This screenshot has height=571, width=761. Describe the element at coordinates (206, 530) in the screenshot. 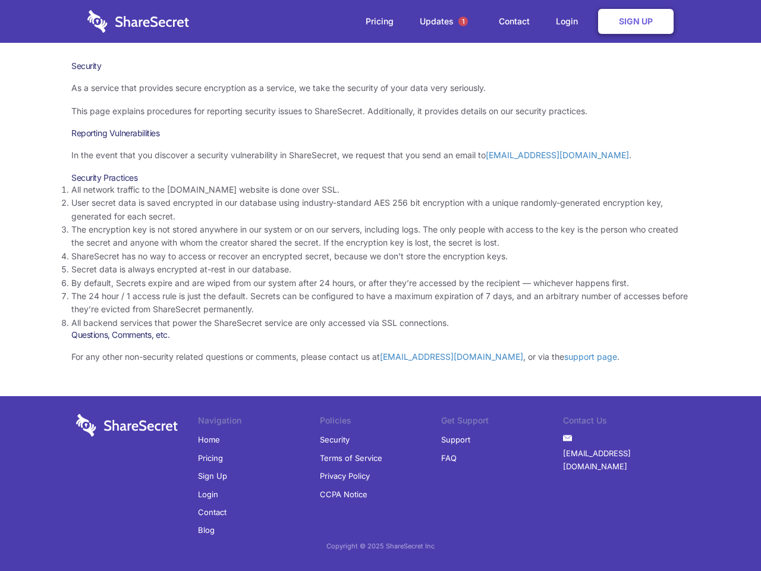

I see `a: Blog` at that location.